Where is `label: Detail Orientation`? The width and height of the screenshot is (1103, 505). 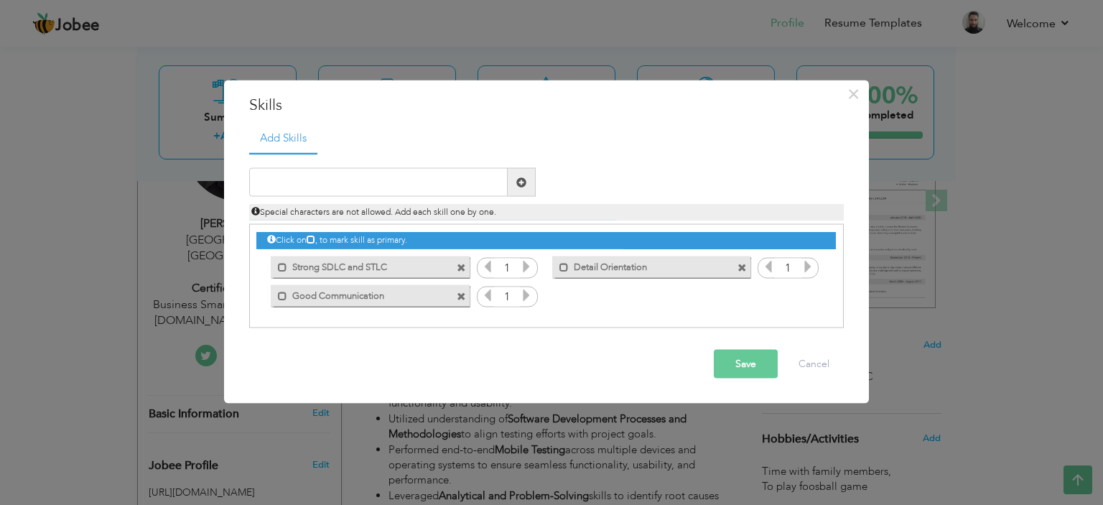
label: Detail Orientation is located at coordinates (641, 264).